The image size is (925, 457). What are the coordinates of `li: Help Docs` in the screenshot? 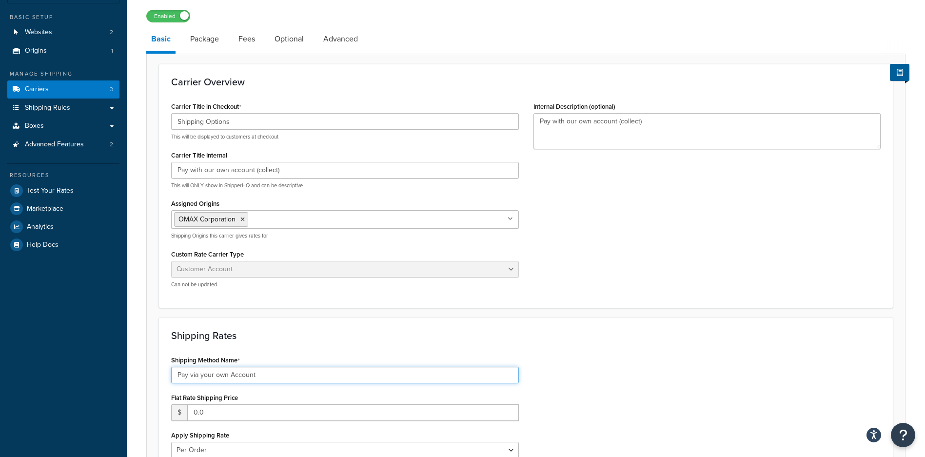 It's located at (63, 245).